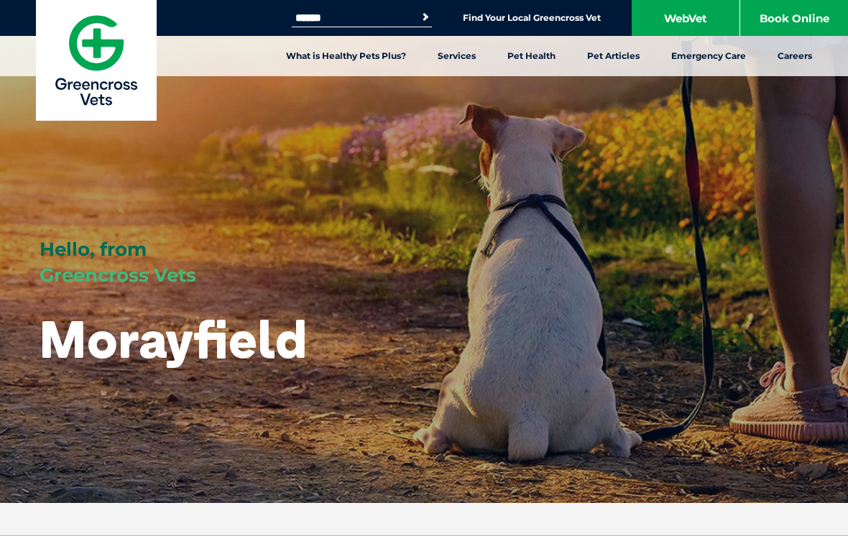 Image resolution: width=848 pixels, height=536 pixels. I want to click on a: Find Your Local Greencross Vet, so click(532, 18).